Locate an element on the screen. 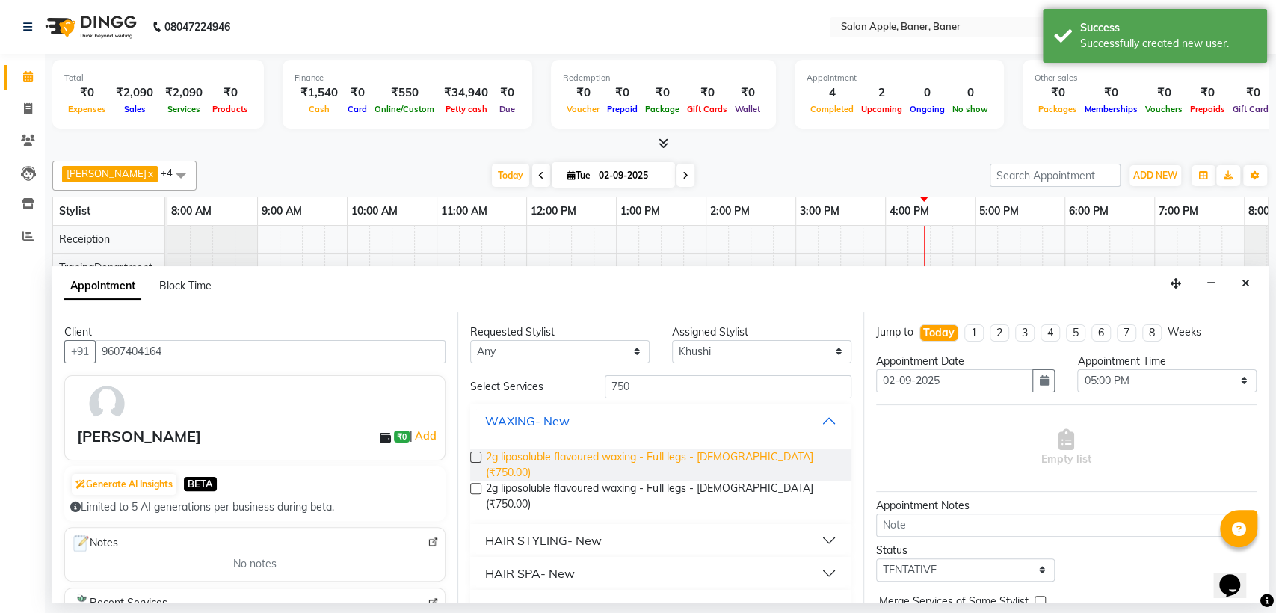 The height and width of the screenshot is (613, 1276). input: Search by Name/Mobile/Email/Code is located at coordinates (270, 351).